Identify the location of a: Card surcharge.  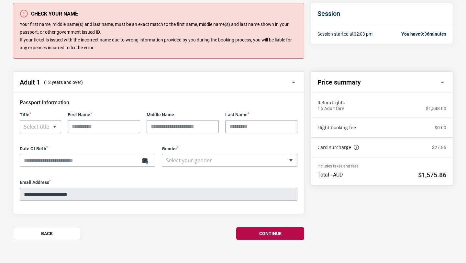
(338, 147).